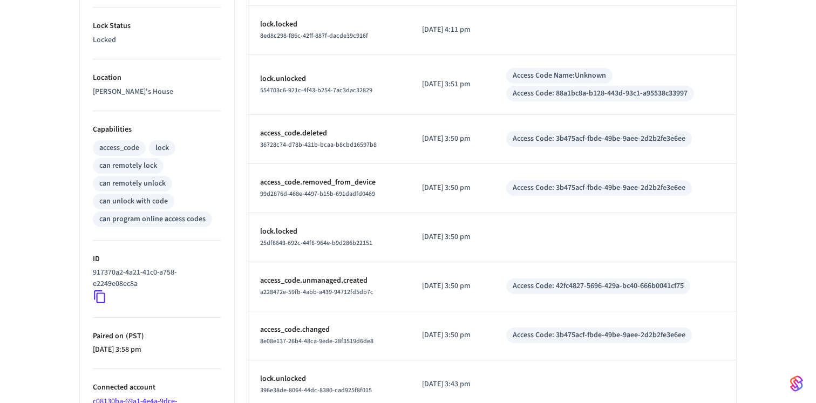 This screenshot has width=816, height=403. I want to click on div: Access Code: 88a1bc8a-b128-443d-93c1-a95538c33997, so click(600, 93).